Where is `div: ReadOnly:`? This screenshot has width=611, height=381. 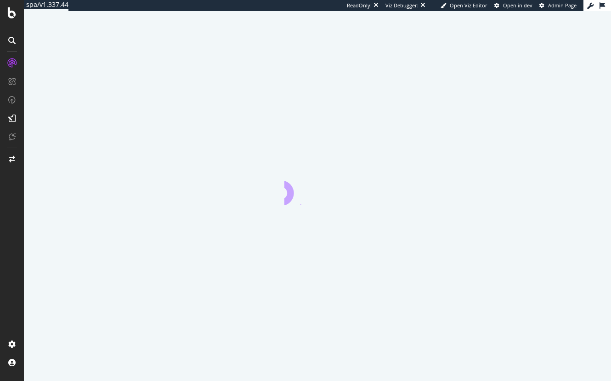 div: ReadOnly: is located at coordinates (359, 6).